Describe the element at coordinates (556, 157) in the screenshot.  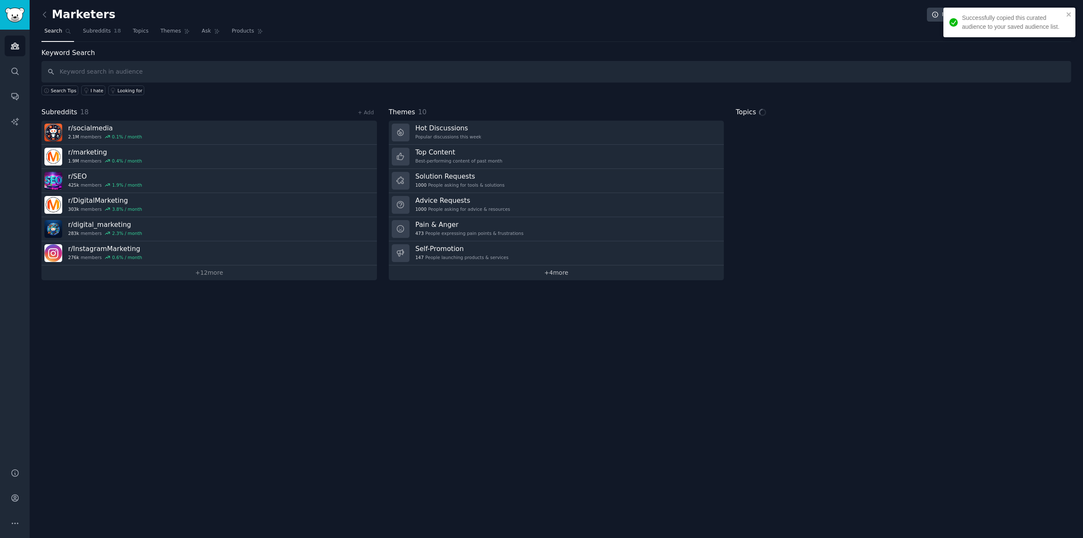
I see `a: Top ContentBest-performing content of past month` at that location.